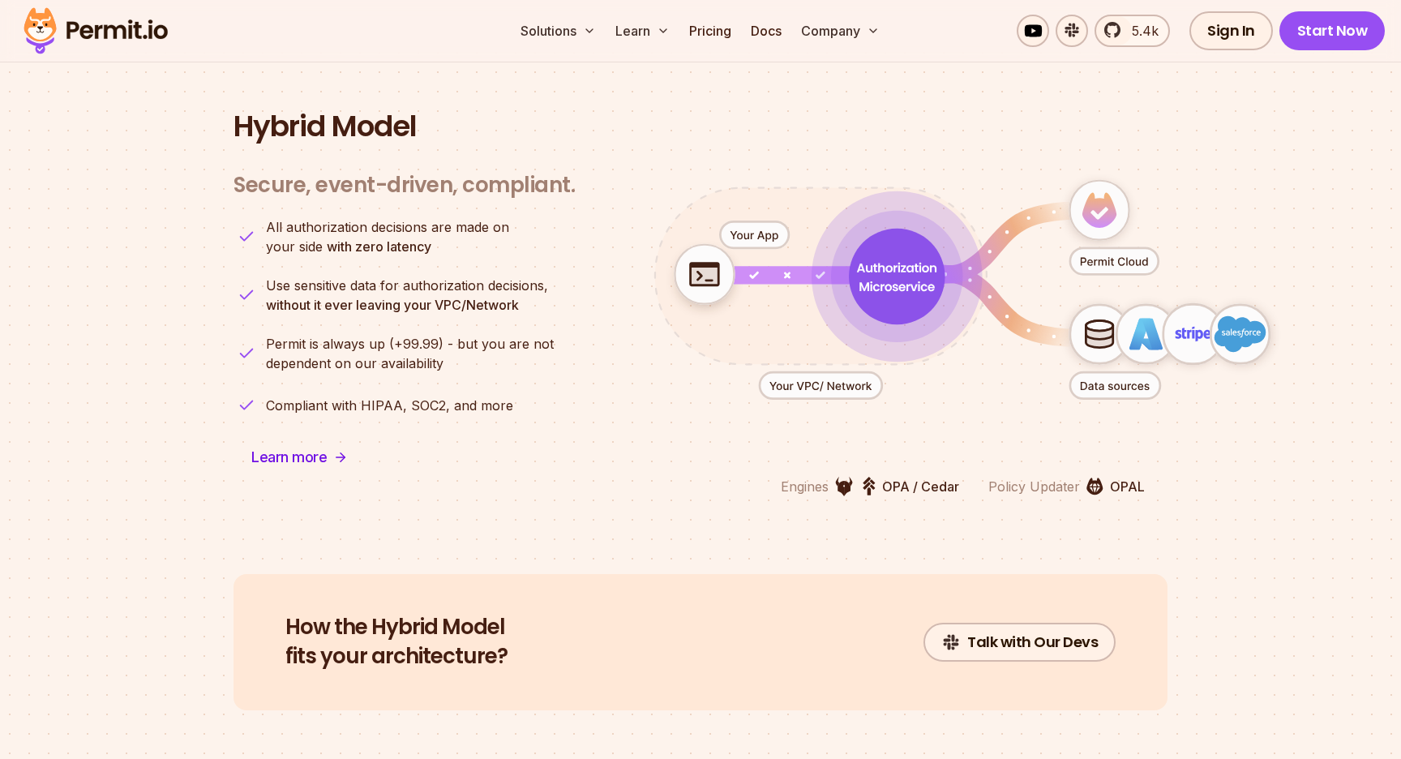 Image resolution: width=1401 pixels, height=759 pixels. Describe the element at coordinates (804, 487) in the screenshot. I see `p: Engines` at that location.